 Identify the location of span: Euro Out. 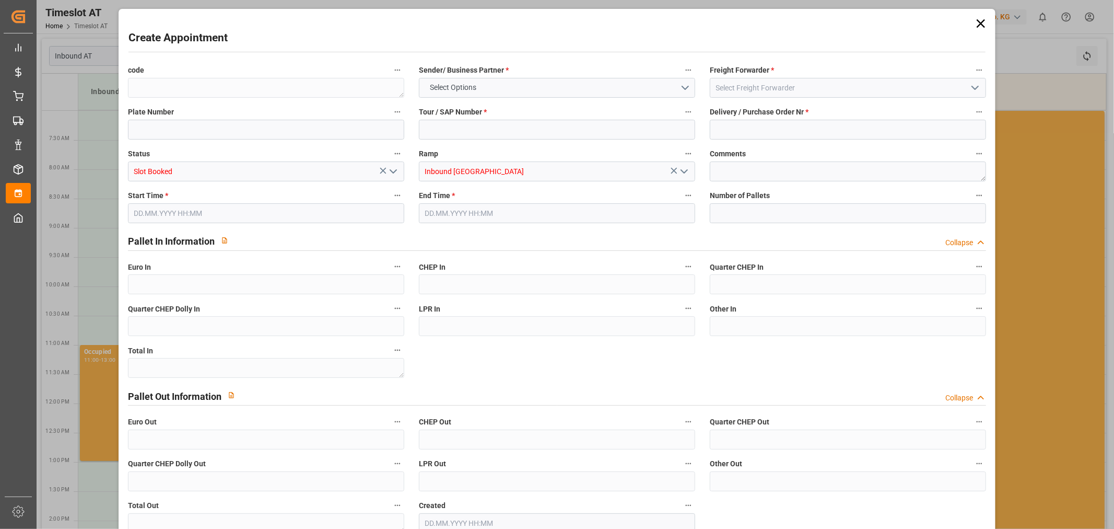
(142, 422).